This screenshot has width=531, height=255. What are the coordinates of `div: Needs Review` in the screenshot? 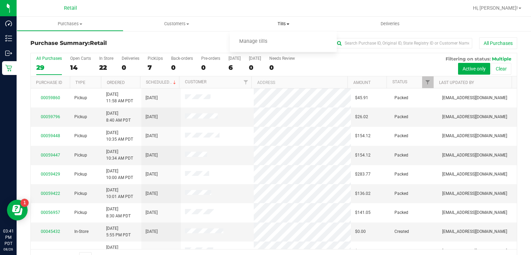 It's located at (282, 58).